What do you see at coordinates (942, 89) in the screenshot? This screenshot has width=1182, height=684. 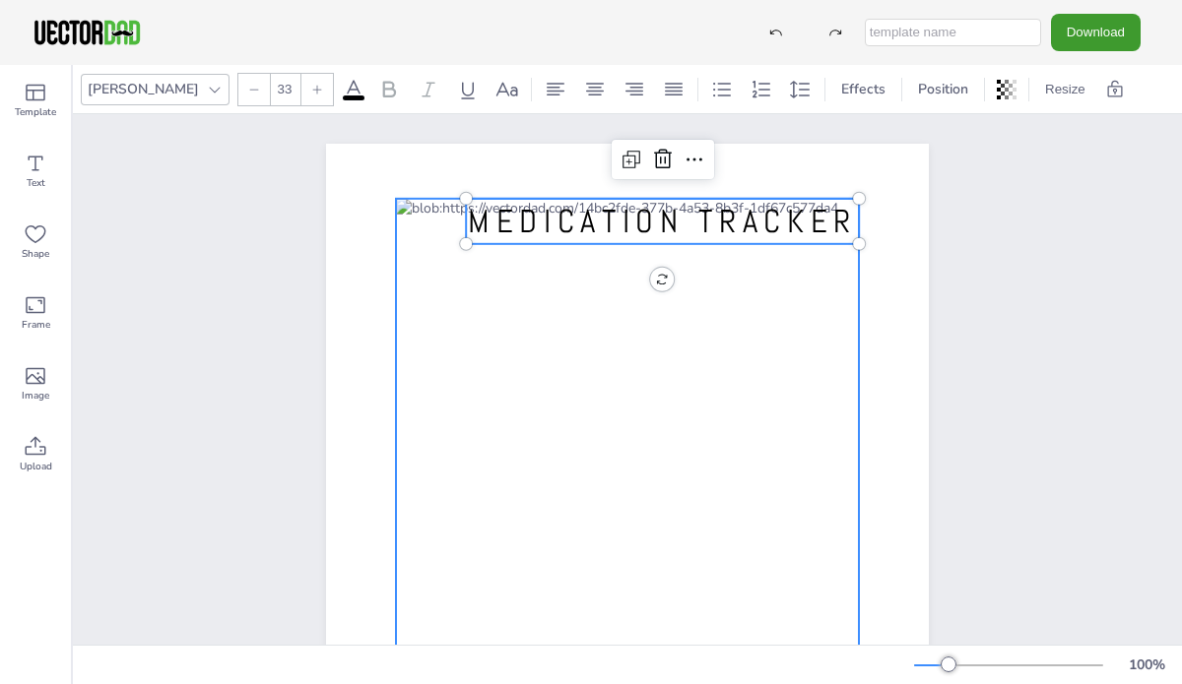 I see `span: Position` at bounding box center [942, 89].